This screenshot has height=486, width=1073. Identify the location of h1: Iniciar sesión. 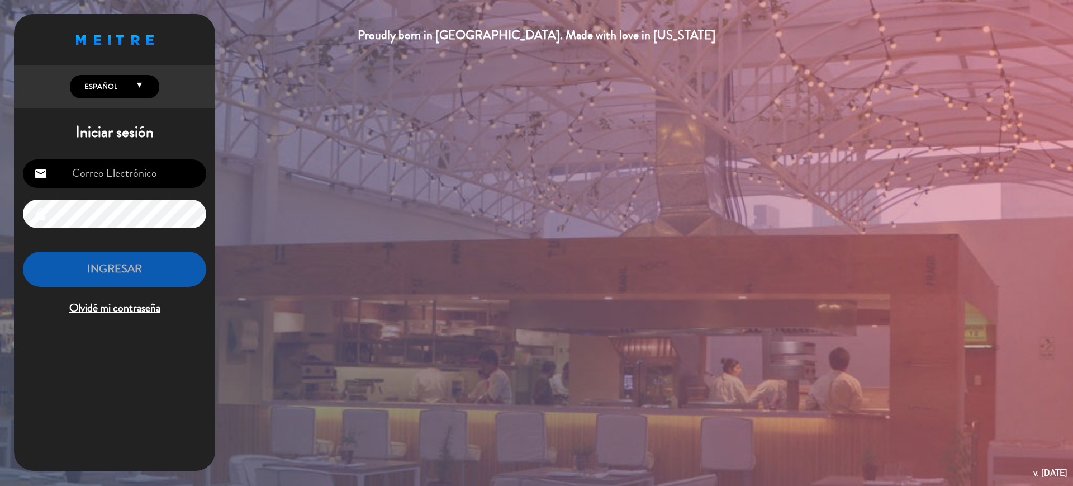
(115, 133).